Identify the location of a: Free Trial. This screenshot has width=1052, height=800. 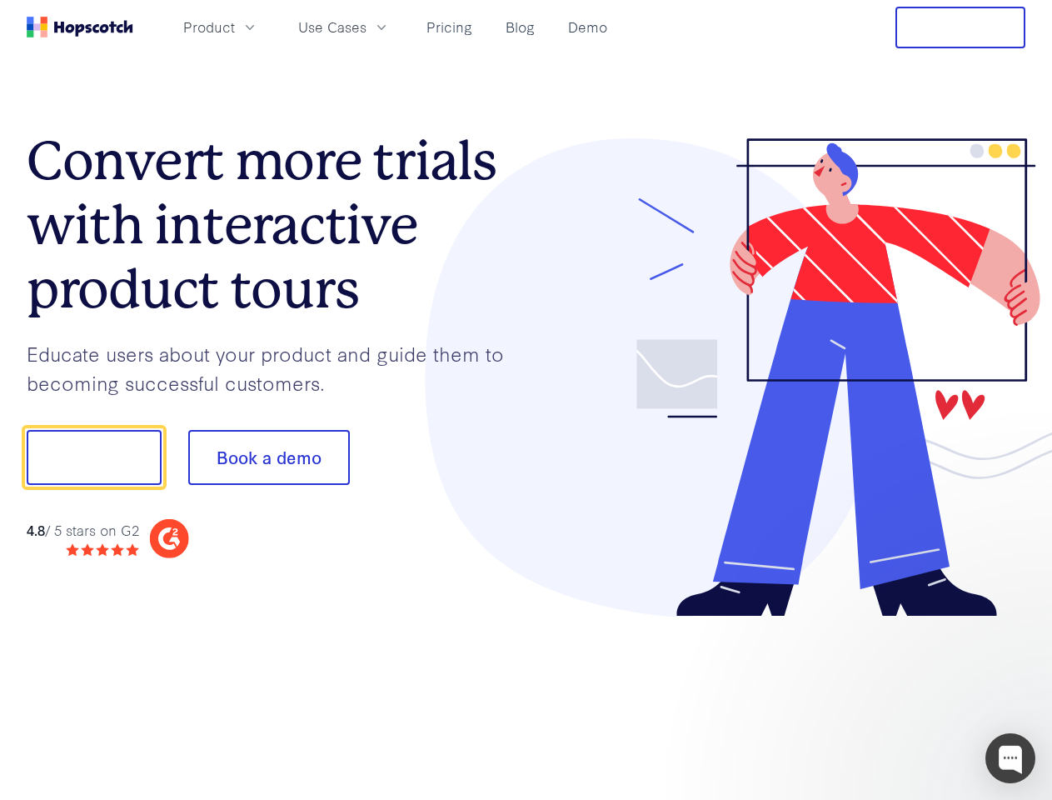
(960, 27).